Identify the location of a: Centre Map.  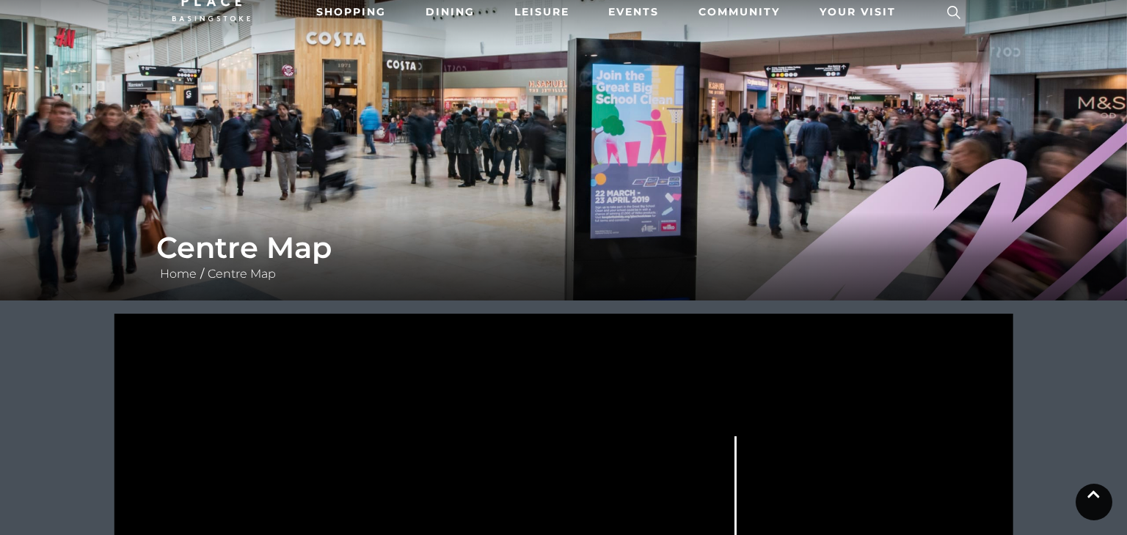
(241, 274).